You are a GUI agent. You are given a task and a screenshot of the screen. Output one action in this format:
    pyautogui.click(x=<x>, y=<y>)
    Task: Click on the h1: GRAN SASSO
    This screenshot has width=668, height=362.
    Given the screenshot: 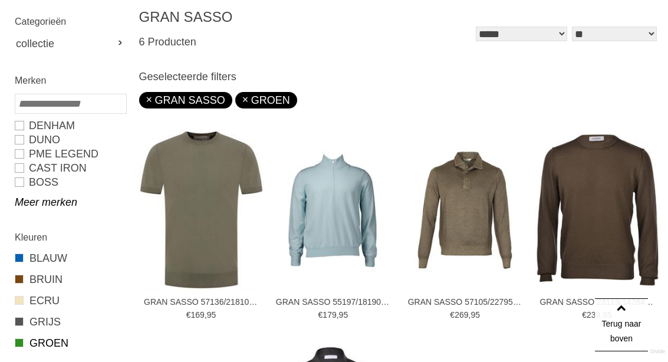 What is the action you would take?
    pyautogui.click(x=269, y=17)
    